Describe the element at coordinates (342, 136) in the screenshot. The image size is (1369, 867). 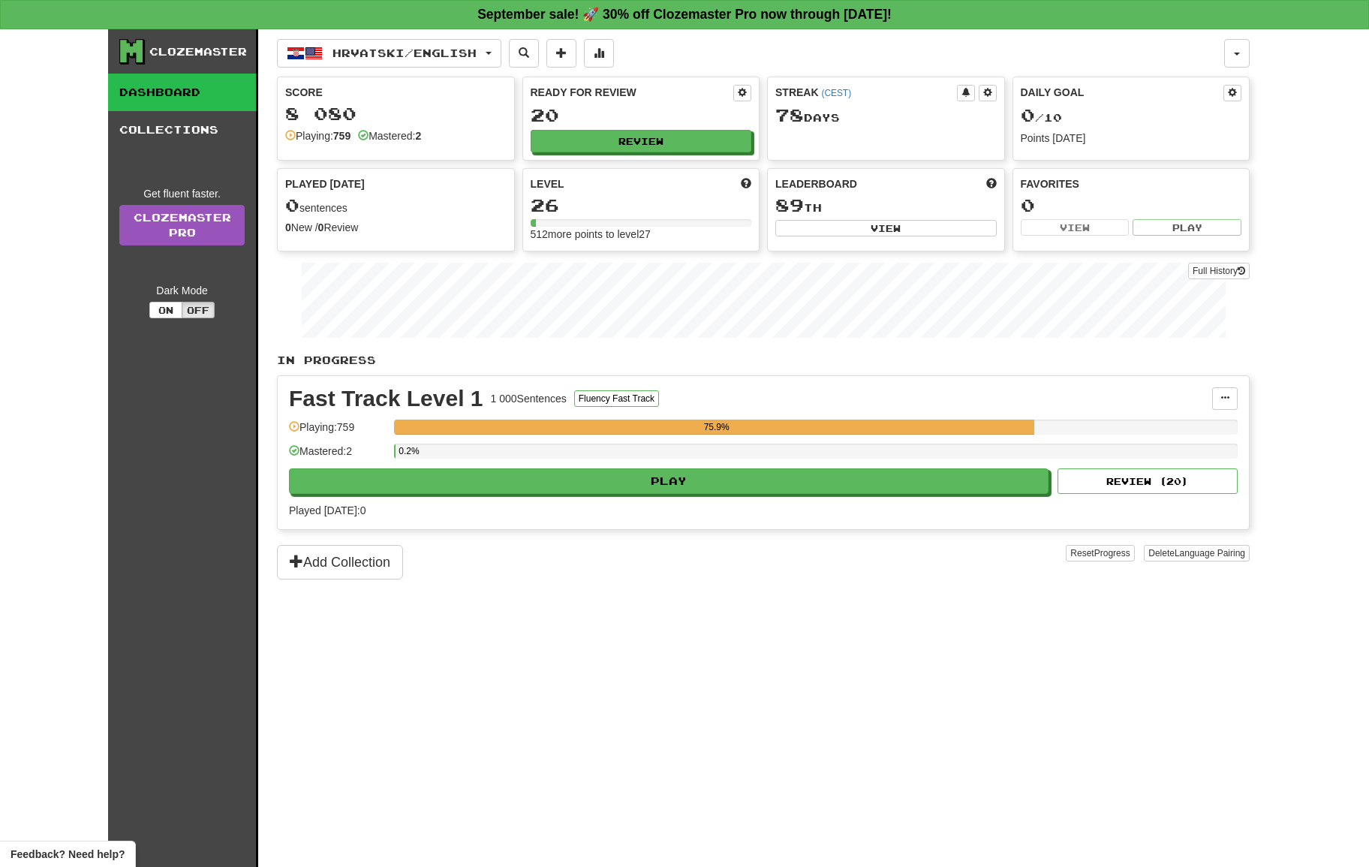
I see `strong: 759` at that location.